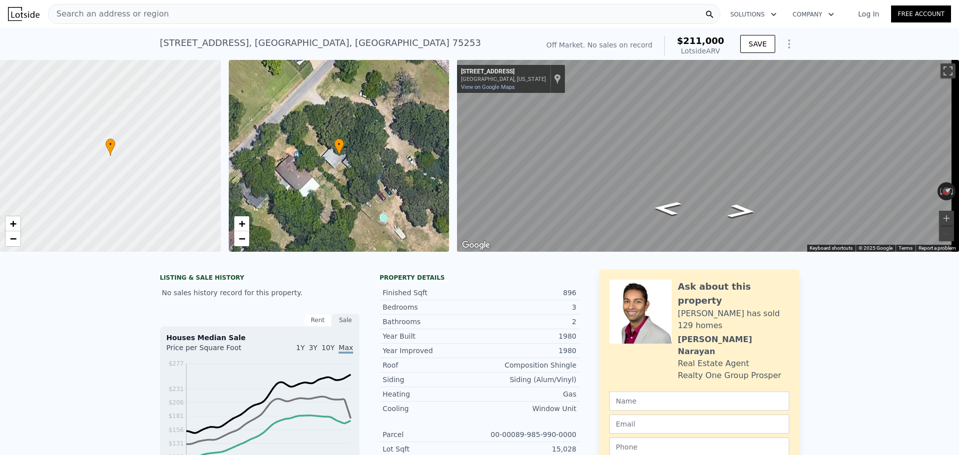 The image size is (959, 455). Describe the element at coordinates (431, 293) in the screenshot. I see `div: Finished Sqft` at that location.